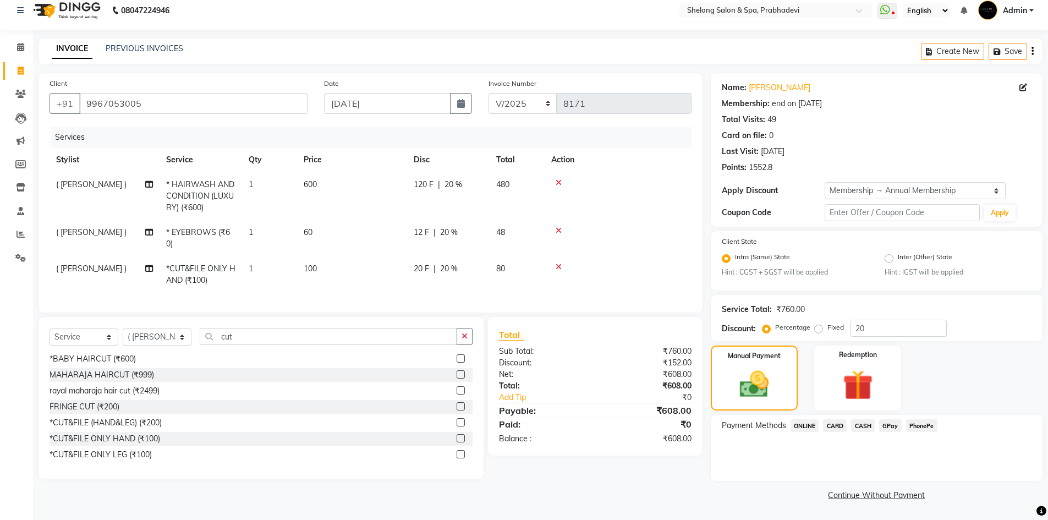  What do you see at coordinates (104, 438) in the screenshot?
I see `div: *CUT&FILE ONLY HAND (₹100)` at bounding box center [104, 438].